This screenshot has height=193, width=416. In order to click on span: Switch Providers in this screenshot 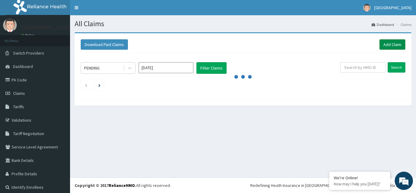, I will do `click(29, 53)`.